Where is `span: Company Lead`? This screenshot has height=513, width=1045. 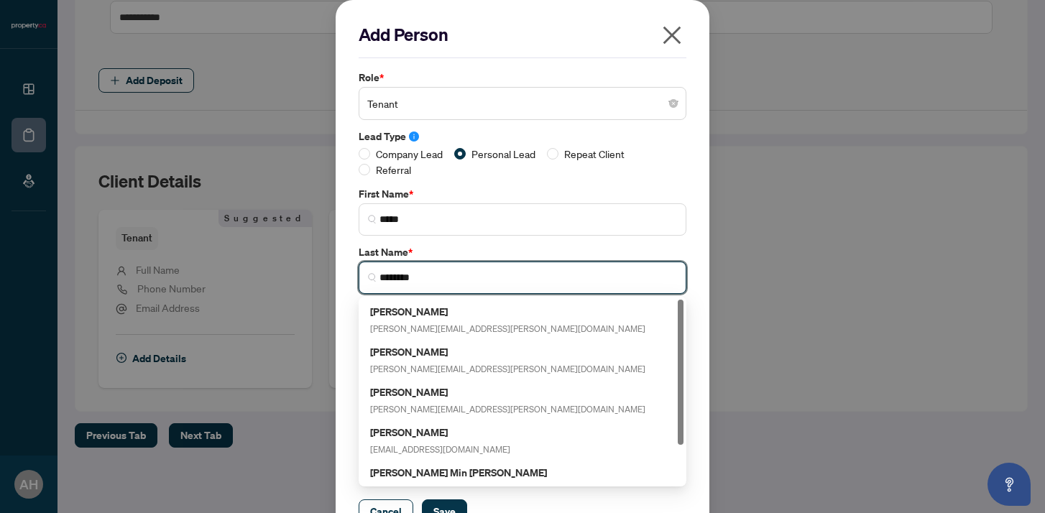 span: Company Lead is located at coordinates (409, 154).